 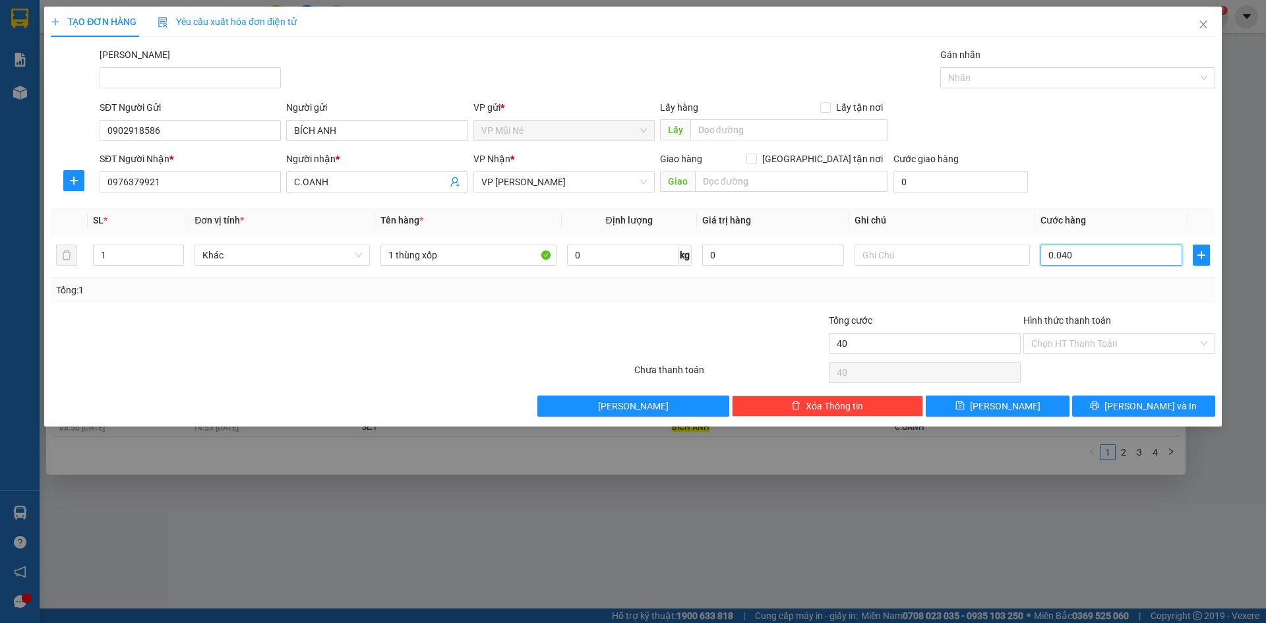 What do you see at coordinates (926, 159) in the screenshot?
I see `label: Cước giao hàng` at bounding box center [926, 159].